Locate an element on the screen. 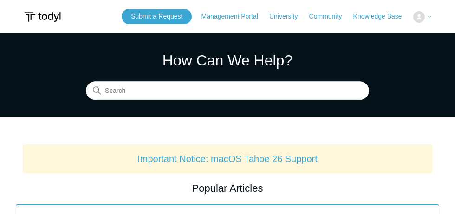 This screenshot has width=455, height=214. a: Community is located at coordinates (330, 16).